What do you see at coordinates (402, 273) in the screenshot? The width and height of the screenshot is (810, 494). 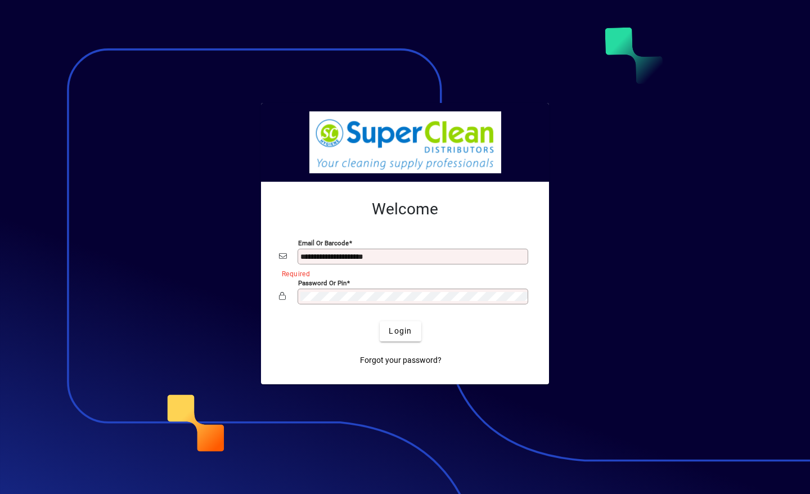 I see `mat-error: Required` at bounding box center [402, 273].